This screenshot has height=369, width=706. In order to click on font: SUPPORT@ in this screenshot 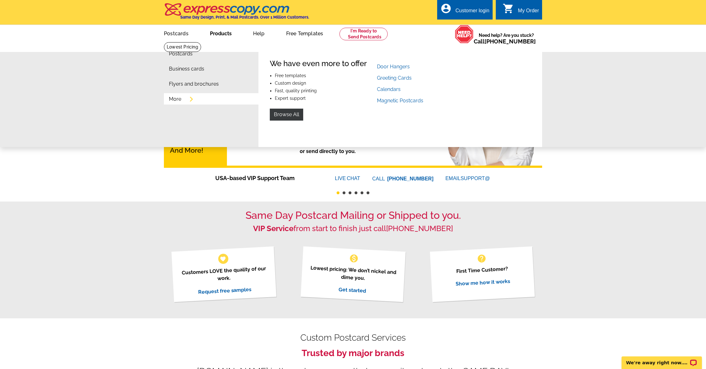, I will do `click(475, 179)`.